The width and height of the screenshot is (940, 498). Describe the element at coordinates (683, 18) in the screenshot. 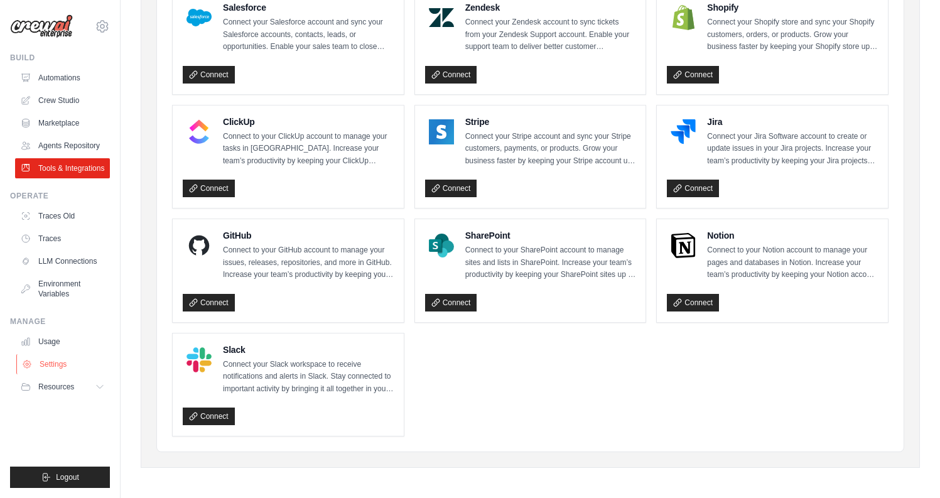

I see `img: Shopify Logo` at that location.